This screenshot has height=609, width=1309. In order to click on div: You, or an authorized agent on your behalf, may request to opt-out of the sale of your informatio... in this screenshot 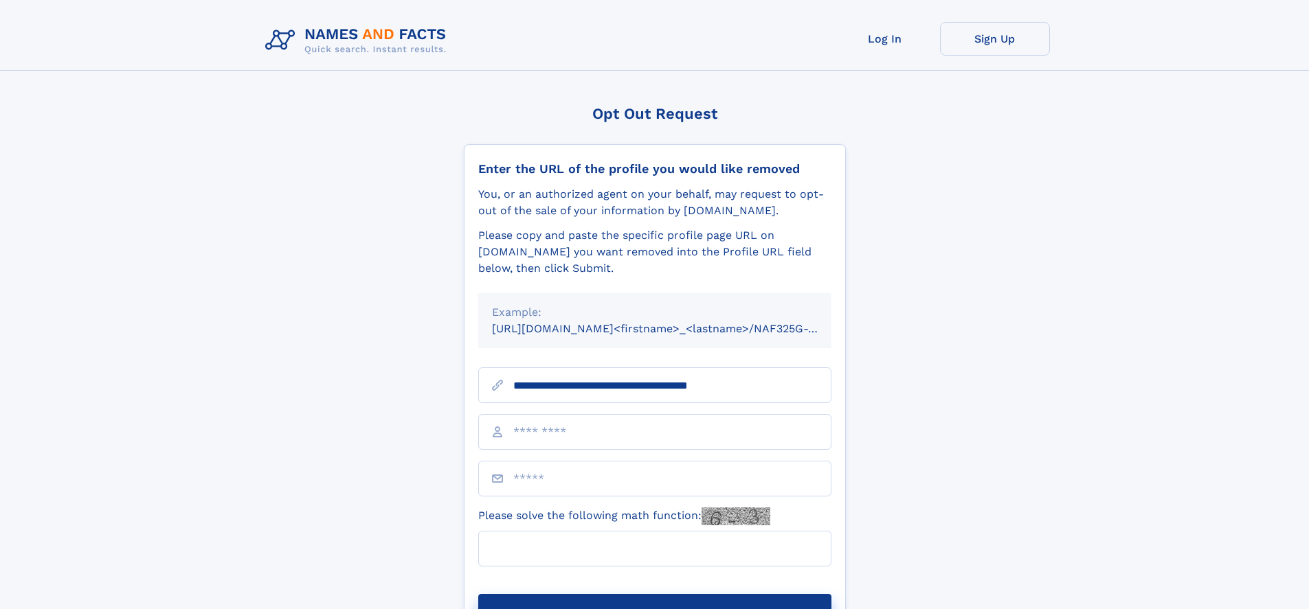, I will do `click(655, 203)`.